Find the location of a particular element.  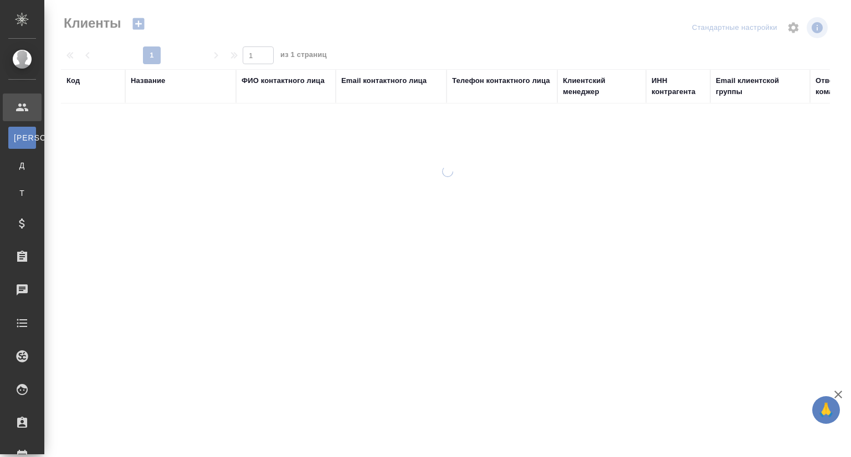

span: Т is located at coordinates (22, 193).